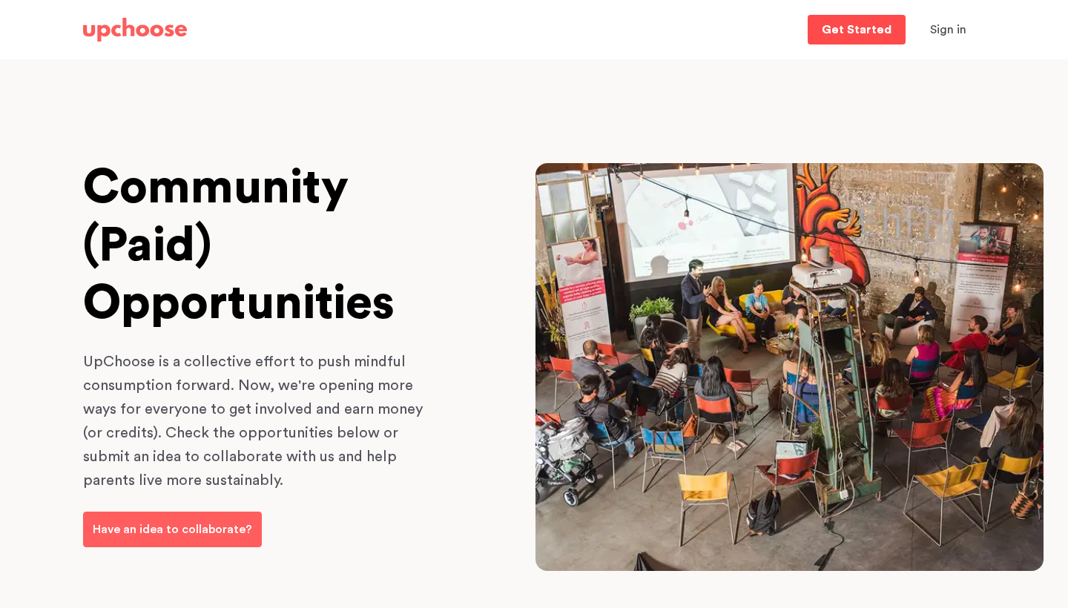 This screenshot has width=1068, height=608. I want to click on img: UpChoose, so click(135, 30).